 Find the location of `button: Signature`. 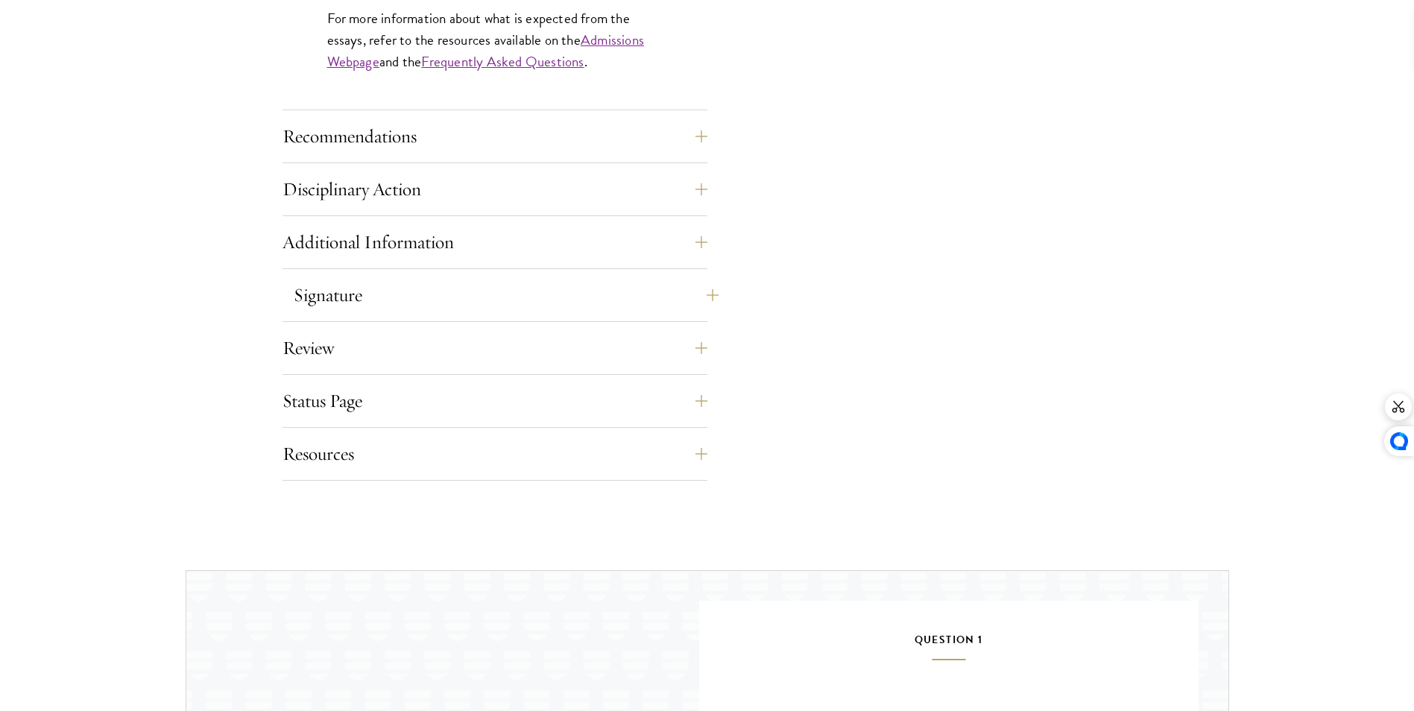

button: Signature is located at coordinates (506, 295).